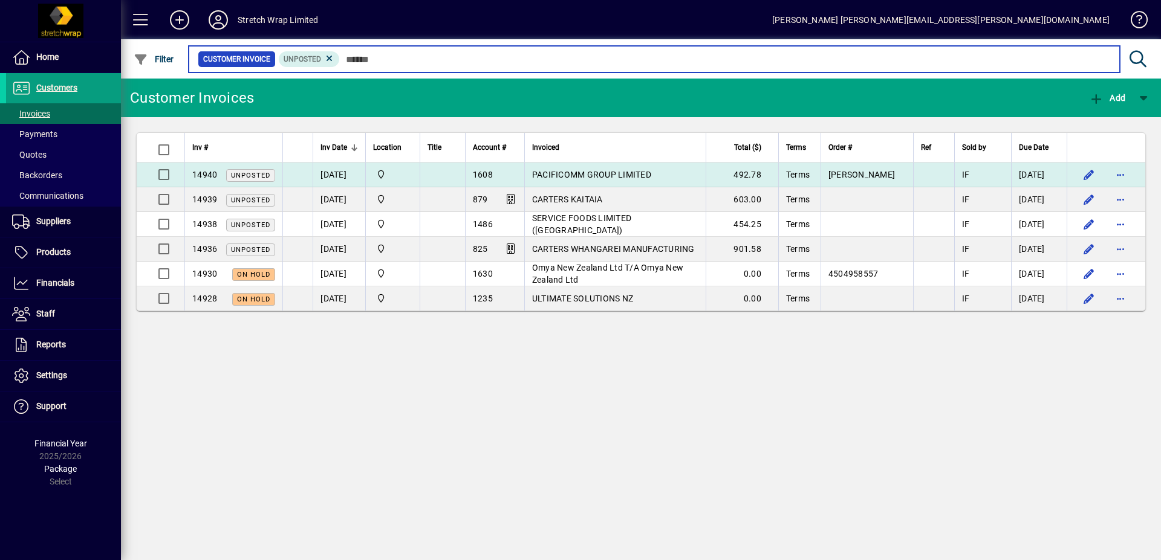  What do you see at coordinates (29, 155) in the screenshot?
I see `span: Quotes` at bounding box center [29, 155].